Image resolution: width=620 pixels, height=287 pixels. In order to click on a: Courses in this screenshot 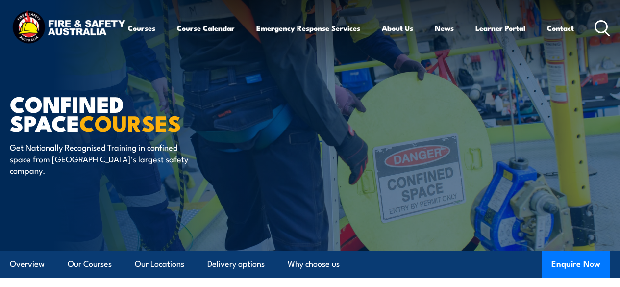, I will do `click(142, 28)`.